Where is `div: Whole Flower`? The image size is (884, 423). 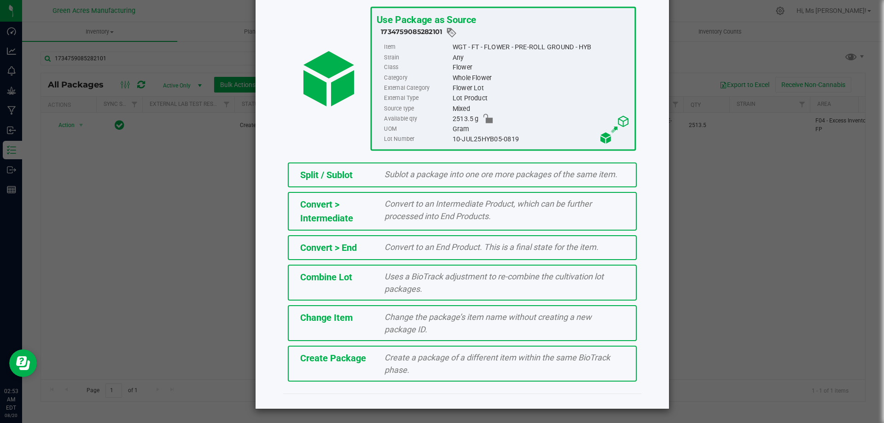
div: Whole Flower is located at coordinates (540, 78).